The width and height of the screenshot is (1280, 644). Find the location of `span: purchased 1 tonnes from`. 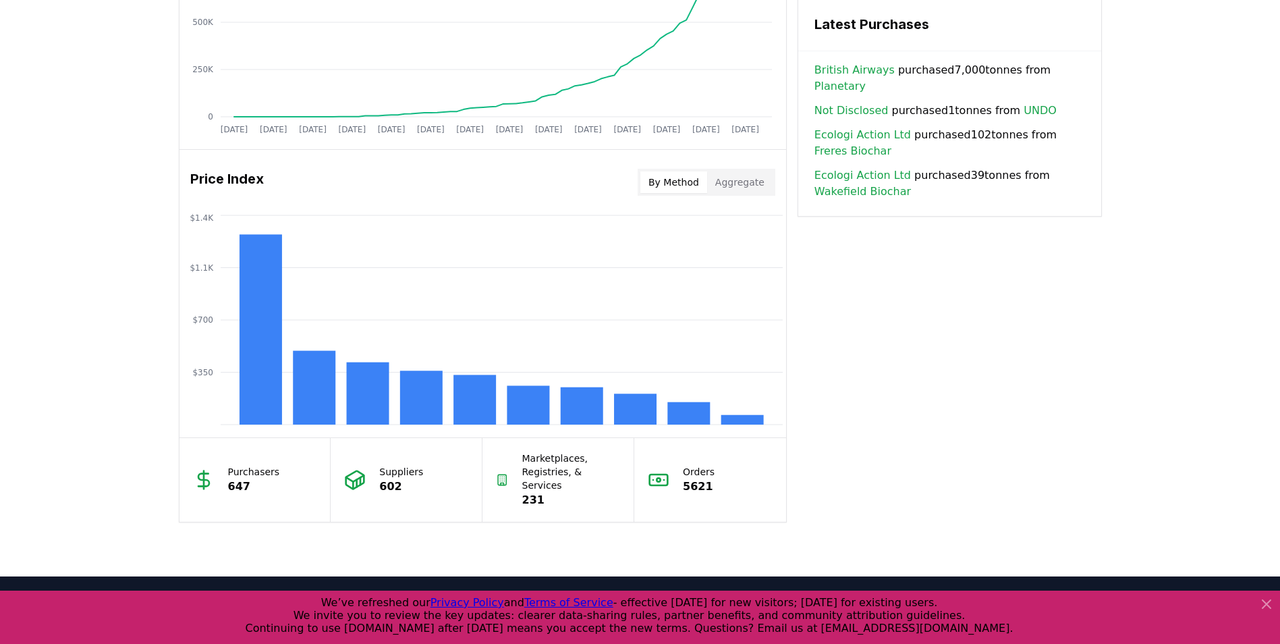

span: purchased 1 tonnes from is located at coordinates (935, 111).